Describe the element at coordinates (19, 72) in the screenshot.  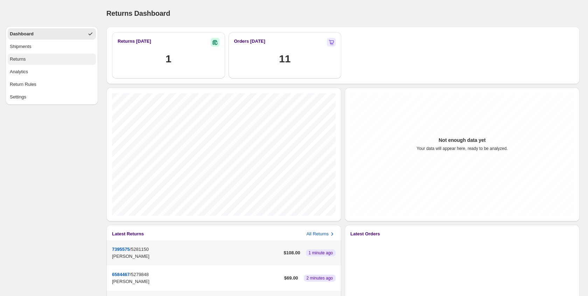
I see `div: Analytics` at that location.